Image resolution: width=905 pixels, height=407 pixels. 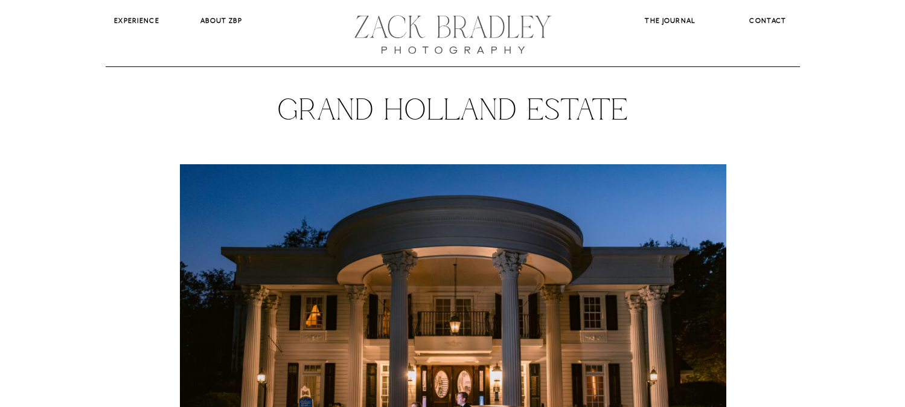 I want to click on b: The Journal, so click(x=670, y=21).